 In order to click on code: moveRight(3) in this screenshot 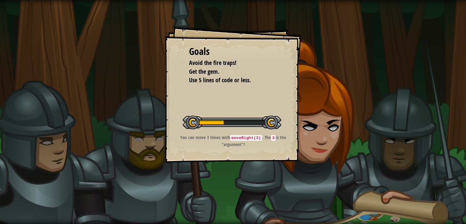, I will do `click(246, 138)`.